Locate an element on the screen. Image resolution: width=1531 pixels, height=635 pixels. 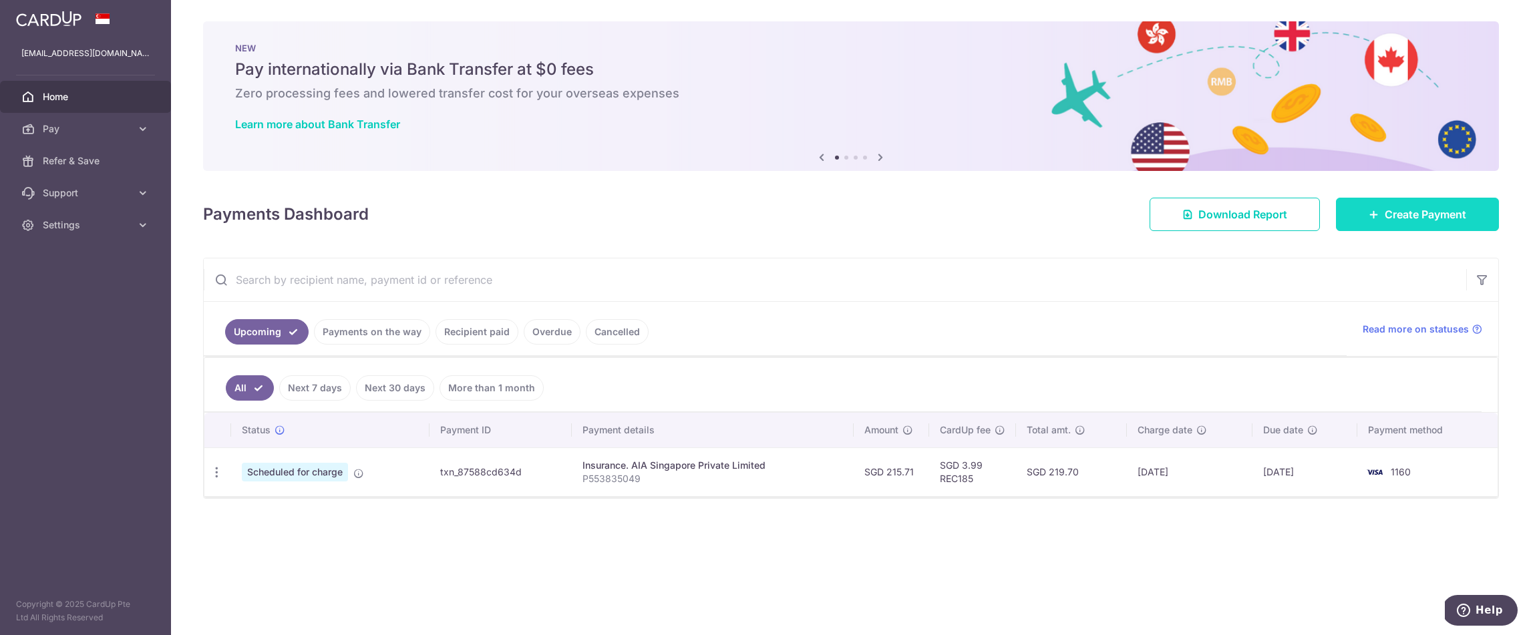
a: All is located at coordinates (250, 388).